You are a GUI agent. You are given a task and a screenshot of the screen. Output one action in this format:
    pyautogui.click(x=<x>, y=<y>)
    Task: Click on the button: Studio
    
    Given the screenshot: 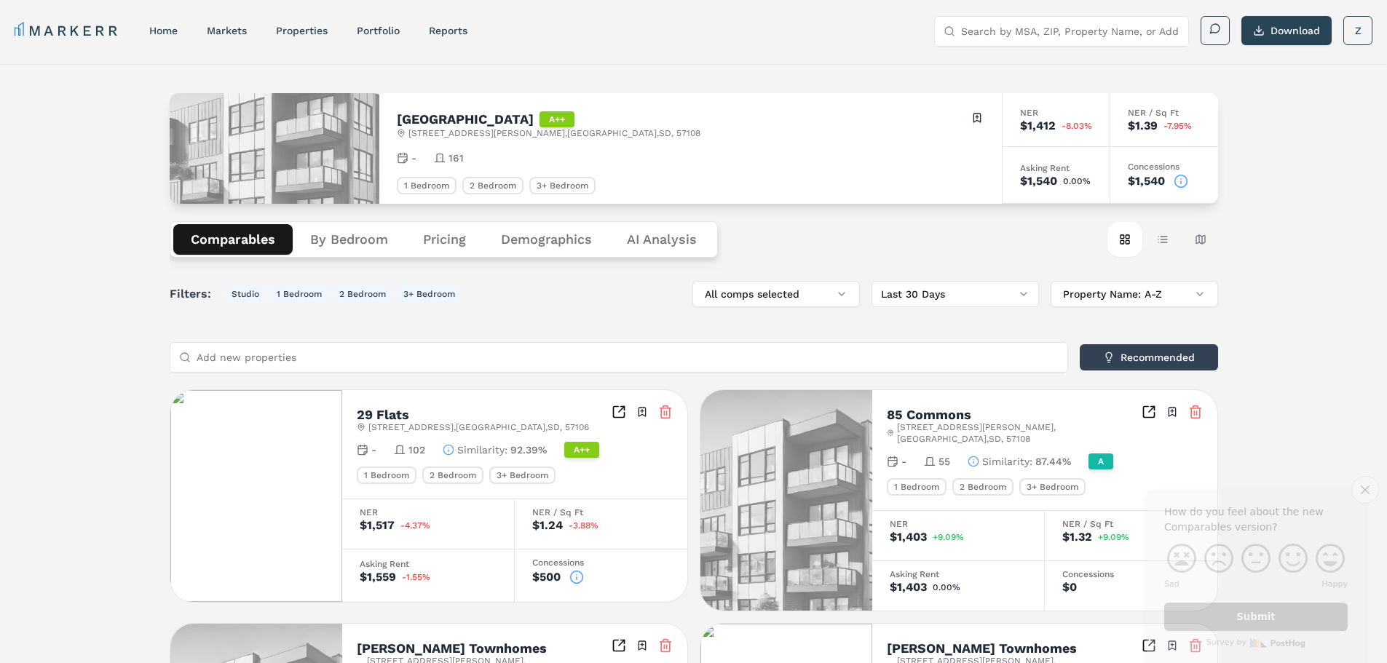 What is the action you would take?
    pyautogui.click(x=245, y=294)
    